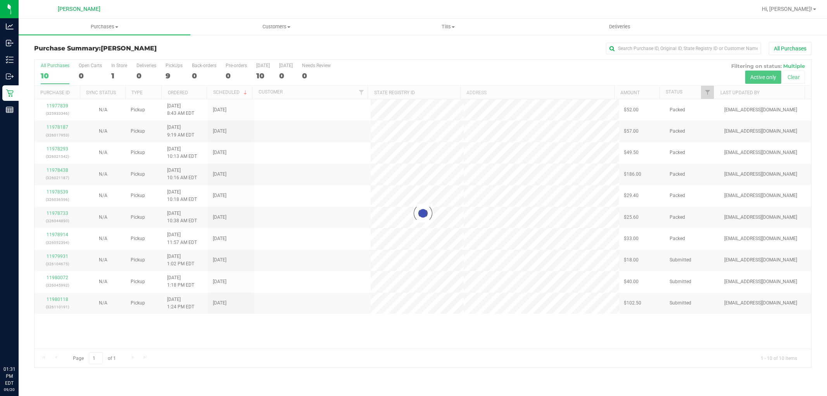 The width and height of the screenshot is (827, 396). I want to click on inline-svg: Retail, so click(10, 93).